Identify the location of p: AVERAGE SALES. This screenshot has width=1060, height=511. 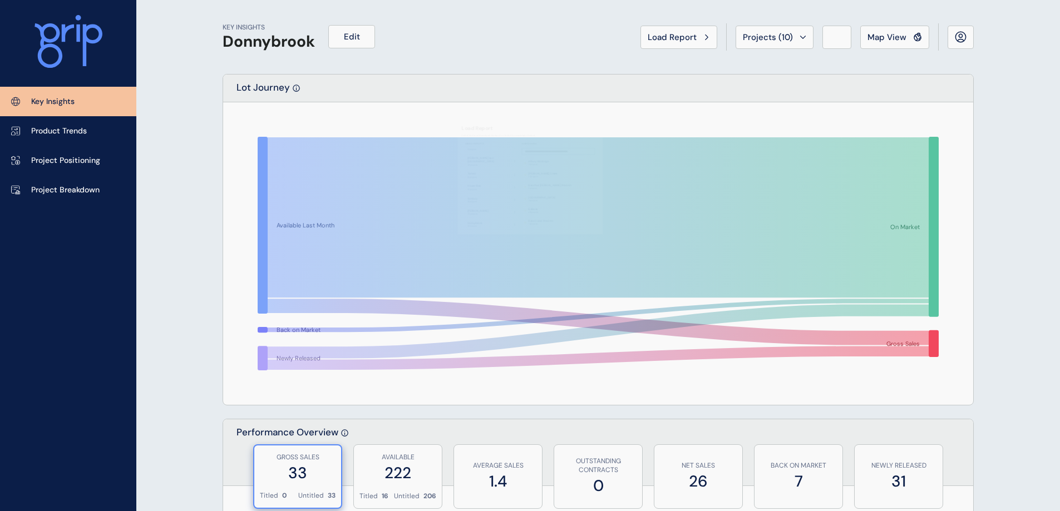
(498, 466).